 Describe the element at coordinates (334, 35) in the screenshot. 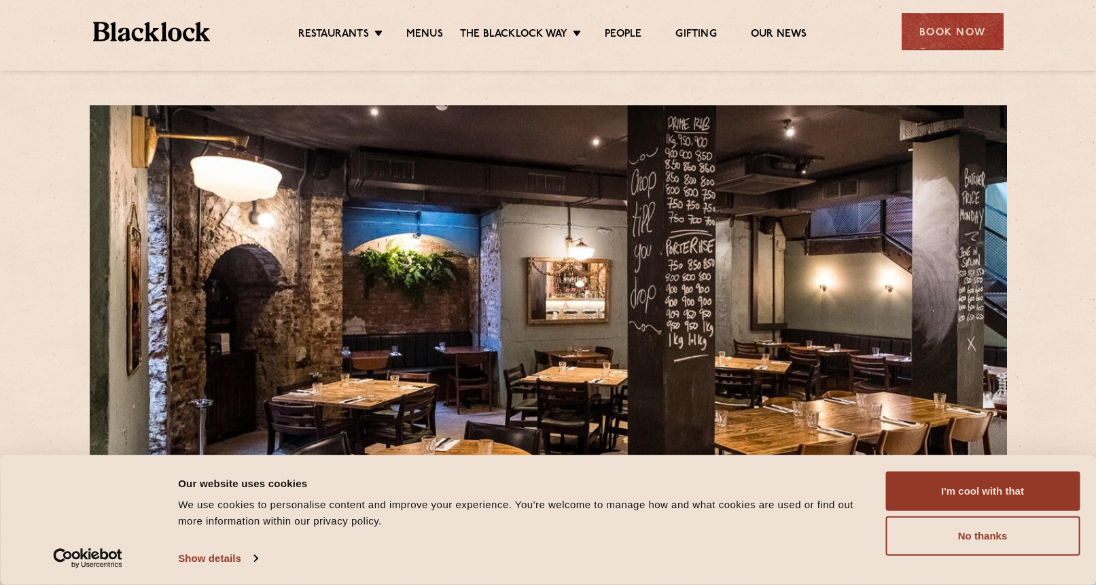

I see `a: Restaurants` at that location.